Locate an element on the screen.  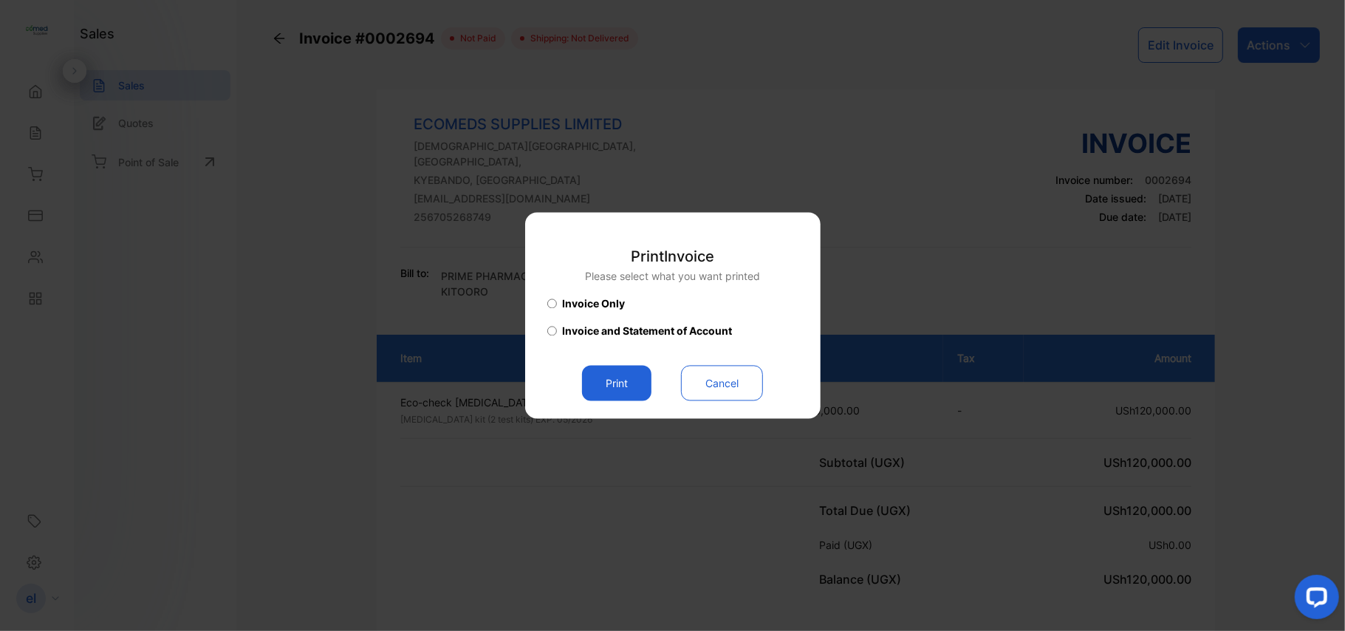
span: Invoice and Statement of Account is located at coordinates (648, 331).